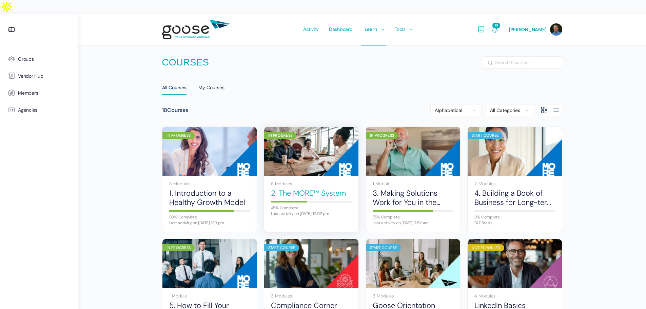  I want to click on span: Activity, so click(311, 29).